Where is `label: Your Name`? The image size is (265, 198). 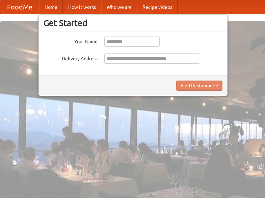
label: Your Name is located at coordinates (71, 41).